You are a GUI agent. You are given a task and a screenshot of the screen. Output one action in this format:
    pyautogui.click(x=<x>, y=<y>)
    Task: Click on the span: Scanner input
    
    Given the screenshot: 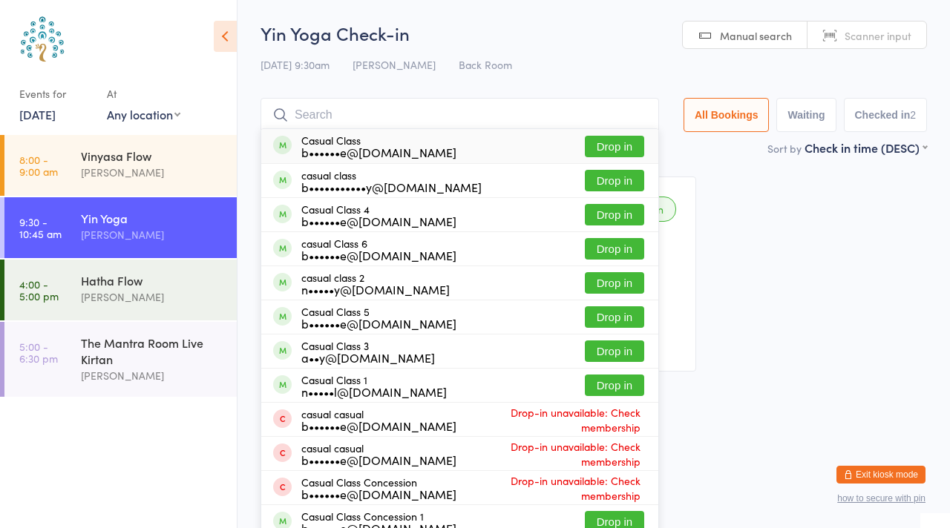 What is the action you would take?
    pyautogui.click(x=878, y=36)
    